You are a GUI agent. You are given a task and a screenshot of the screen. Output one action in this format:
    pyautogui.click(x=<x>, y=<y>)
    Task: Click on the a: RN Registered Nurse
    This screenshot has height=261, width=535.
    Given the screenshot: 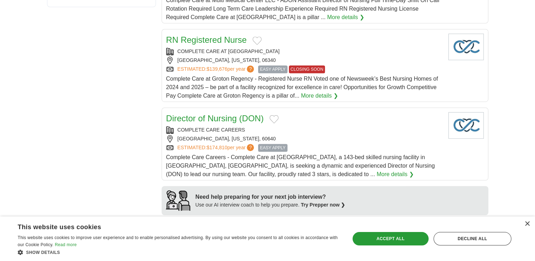 What is the action you would take?
    pyautogui.click(x=207, y=40)
    